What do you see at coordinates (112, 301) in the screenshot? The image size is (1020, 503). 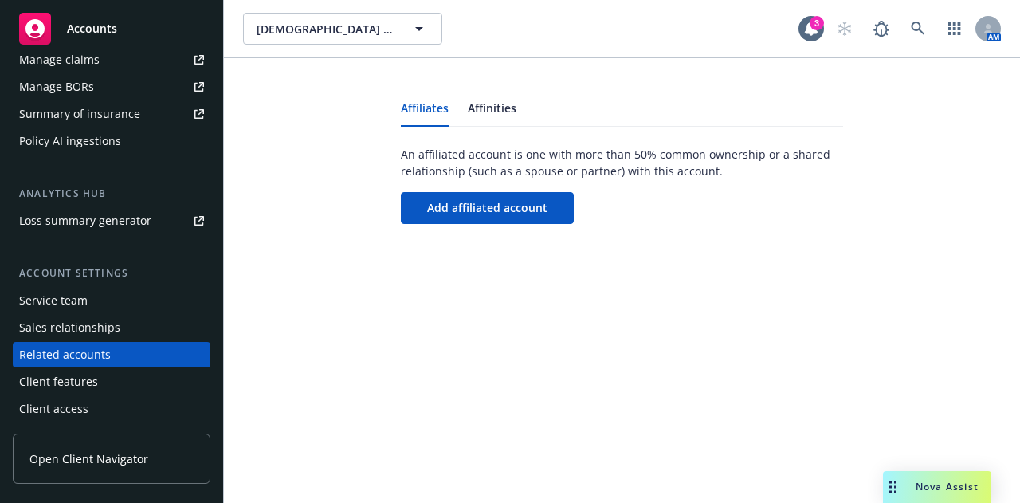 I see `a: Service team` at bounding box center [112, 301].